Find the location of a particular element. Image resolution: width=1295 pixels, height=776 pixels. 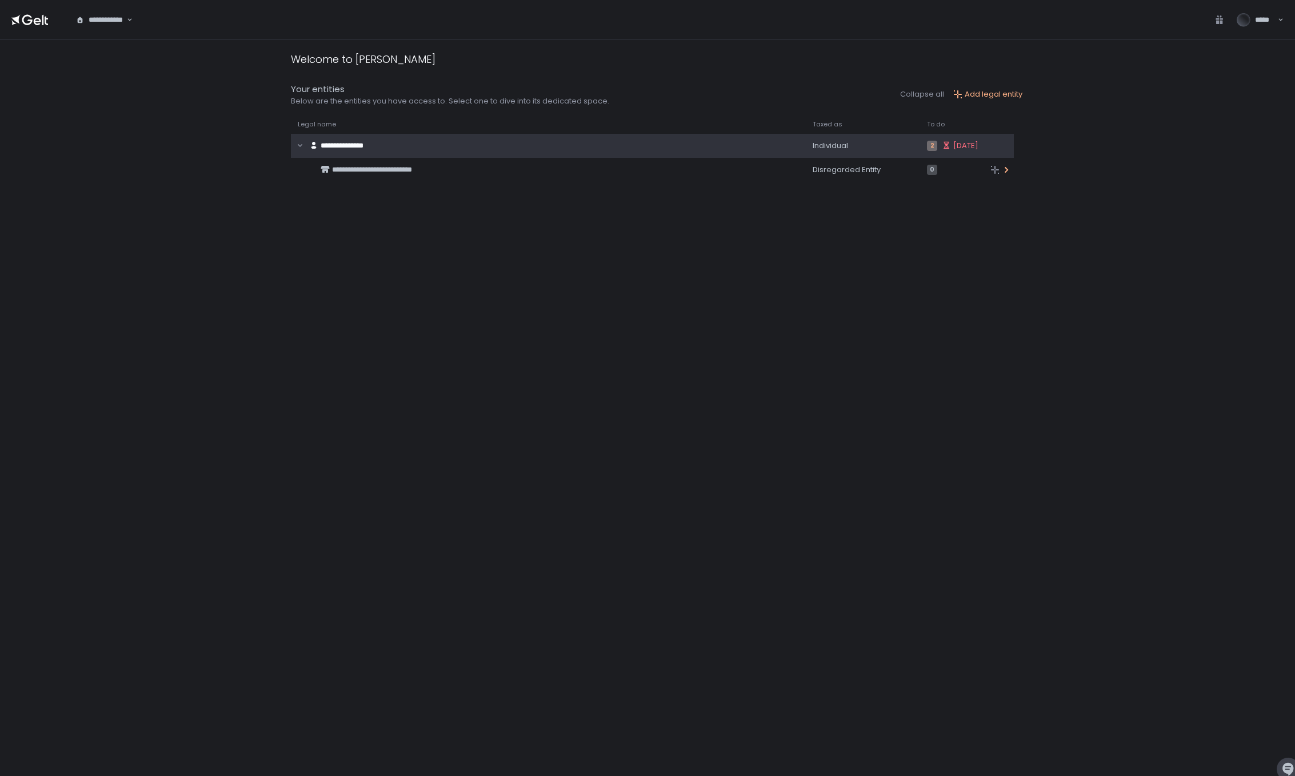

span: Taxed as is located at coordinates (828, 124).